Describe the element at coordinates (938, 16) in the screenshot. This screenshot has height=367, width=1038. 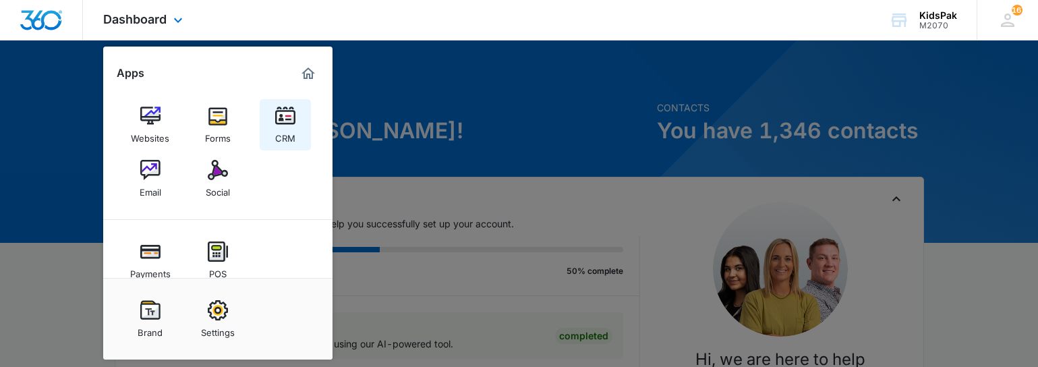
I see `div: account name` at that location.